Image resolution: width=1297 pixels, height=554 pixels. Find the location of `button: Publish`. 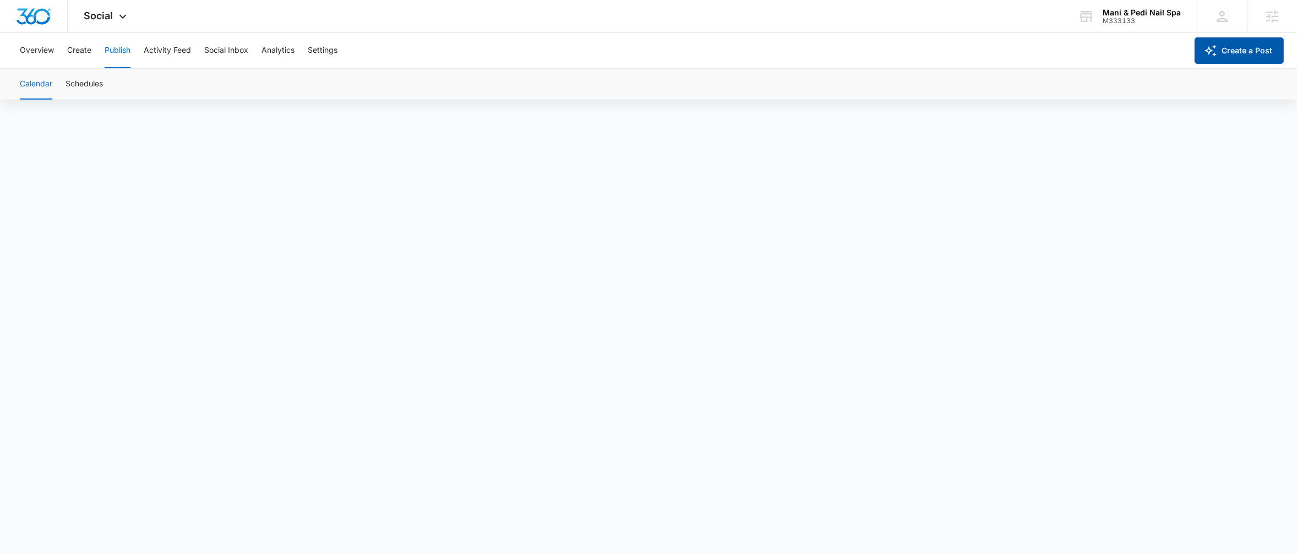

button: Publish is located at coordinates (117, 51).